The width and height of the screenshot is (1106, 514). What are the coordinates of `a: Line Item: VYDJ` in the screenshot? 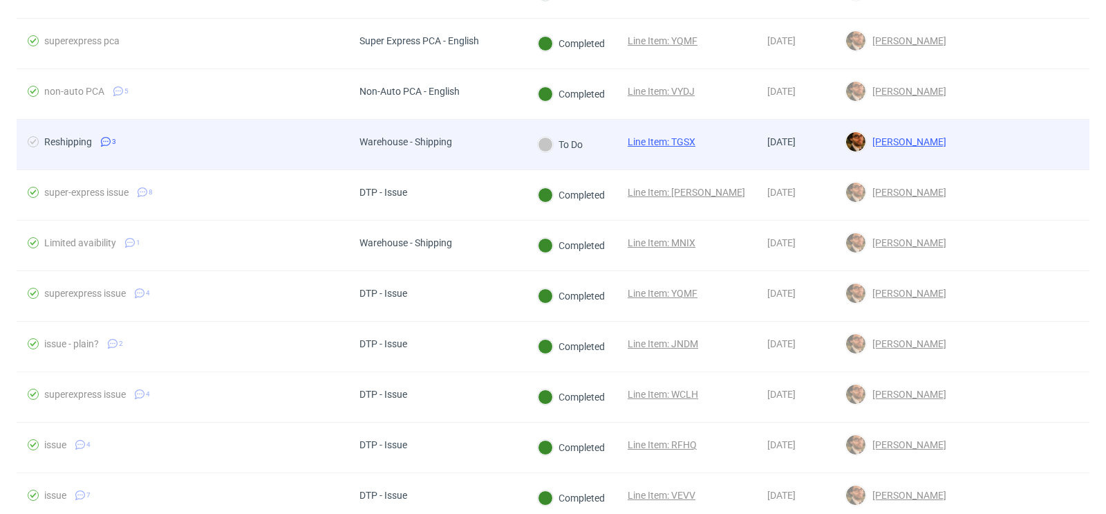 It's located at (661, 91).